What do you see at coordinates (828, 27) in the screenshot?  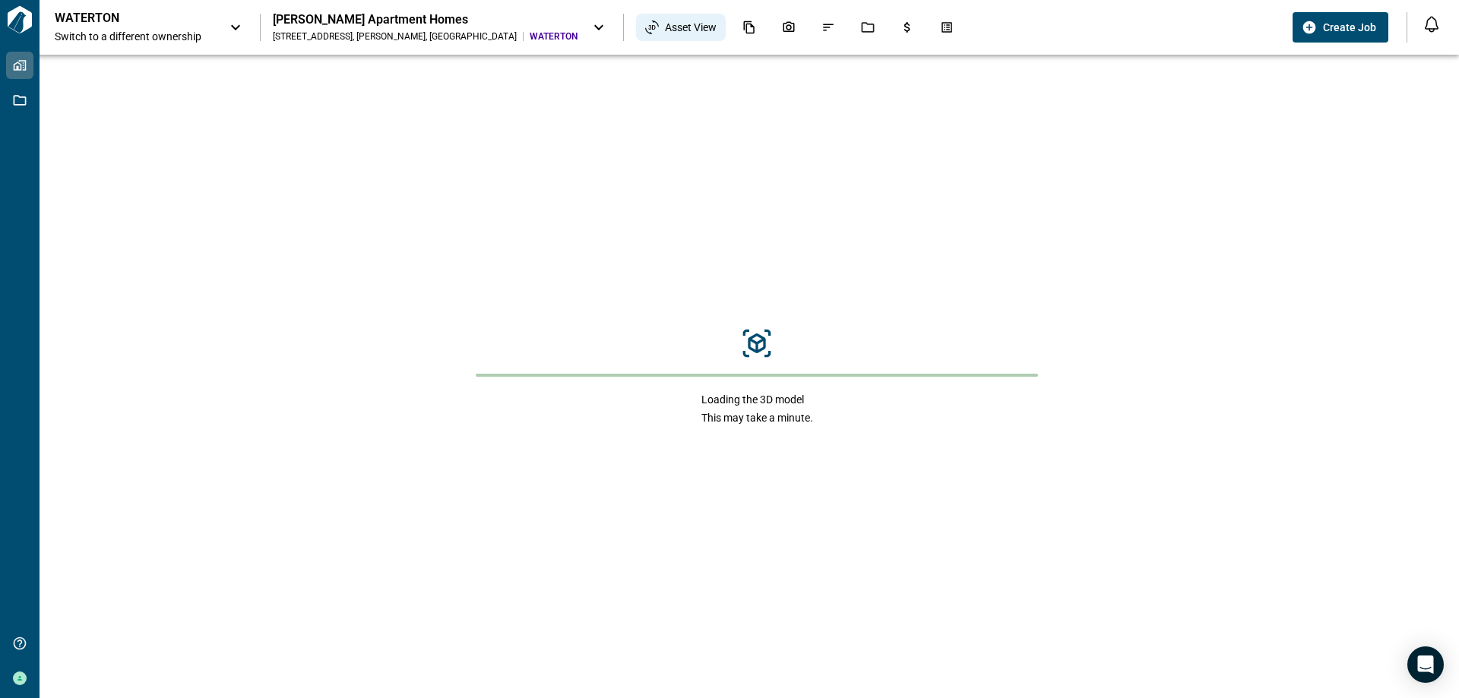 I see `div: Issues & Info` at bounding box center [828, 27].